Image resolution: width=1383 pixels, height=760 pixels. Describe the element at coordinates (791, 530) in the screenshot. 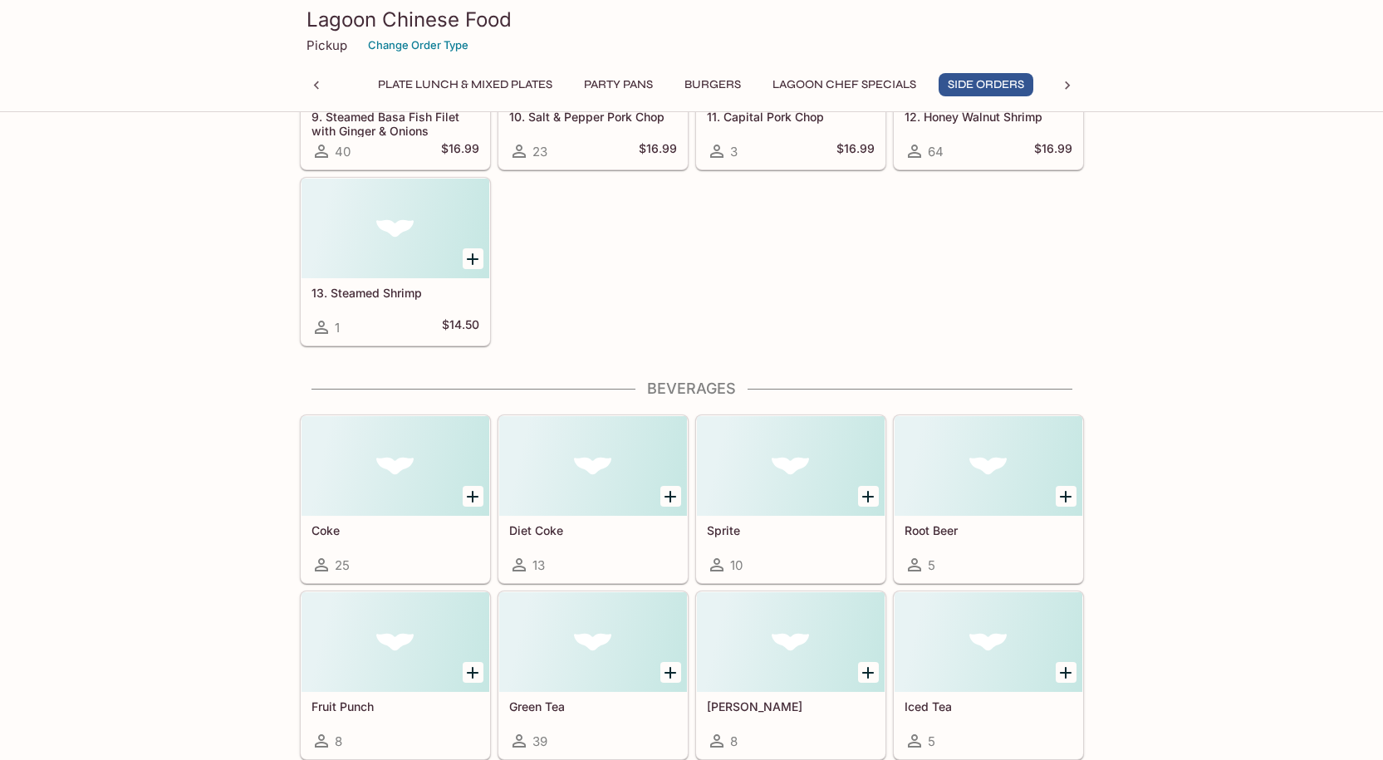

I see `h5: Sprite` at that location.